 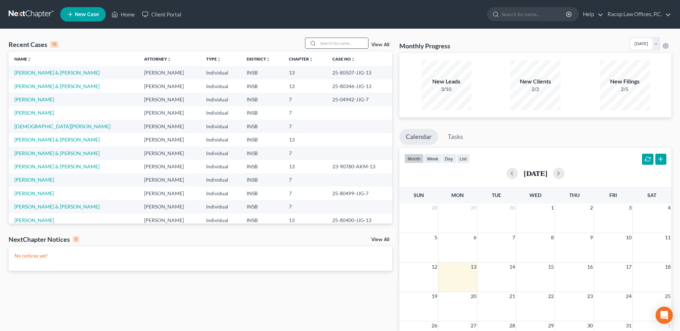 What do you see at coordinates (552, 208) in the screenshot?
I see `span: 1` at bounding box center [552, 208].